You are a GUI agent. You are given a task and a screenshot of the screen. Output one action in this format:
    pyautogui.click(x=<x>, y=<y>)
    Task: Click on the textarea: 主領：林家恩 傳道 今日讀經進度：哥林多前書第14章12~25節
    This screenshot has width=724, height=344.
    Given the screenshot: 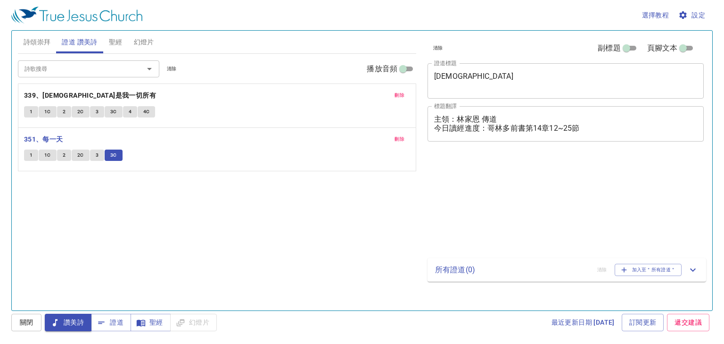 What is the action you would take?
    pyautogui.click(x=566, y=123)
    